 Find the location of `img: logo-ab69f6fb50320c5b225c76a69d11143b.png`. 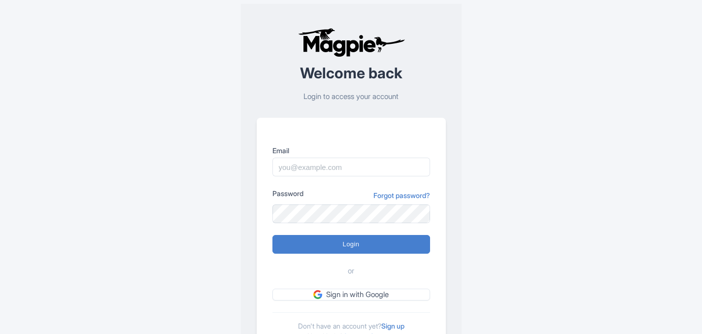

img: logo-ab69f6fb50320c5b225c76a69d11143b.png is located at coordinates (351, 42).